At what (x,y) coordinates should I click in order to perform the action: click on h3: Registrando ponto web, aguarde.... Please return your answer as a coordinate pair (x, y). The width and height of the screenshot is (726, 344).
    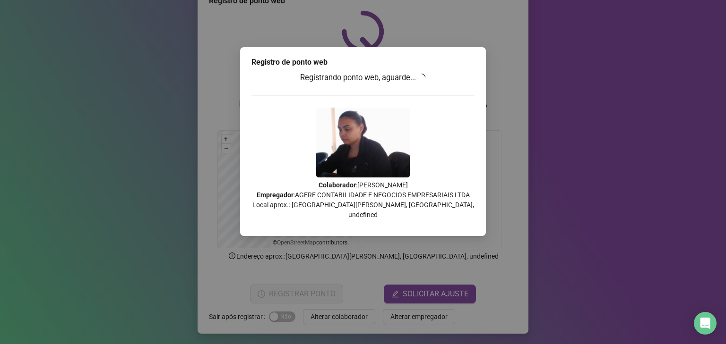
    Looking at the image, I should click on (363, 78).